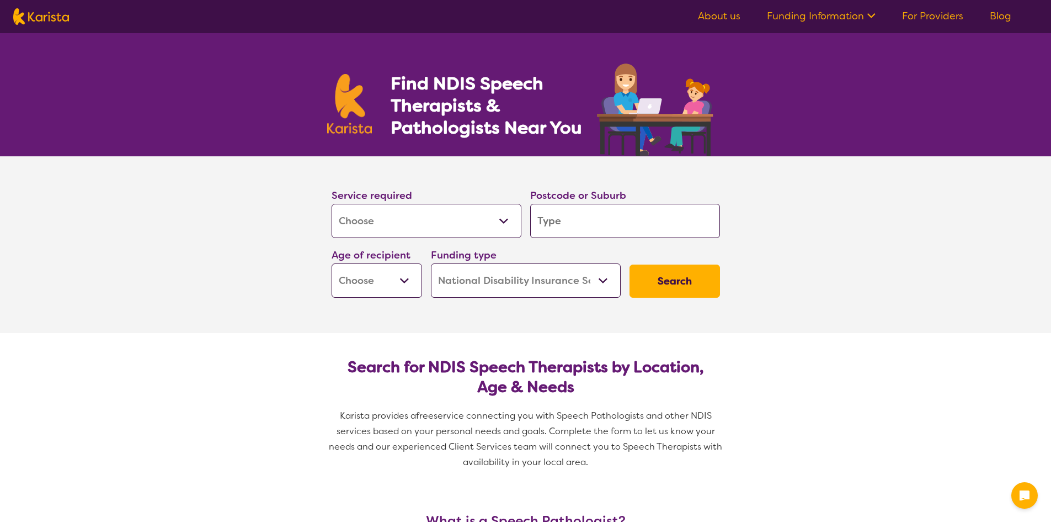 Image resolution: width=1051 pixels, height=522 pixels. Describe the element at coordinates (1001, 16) in the screenshot. I see `a: Blog` at that location.